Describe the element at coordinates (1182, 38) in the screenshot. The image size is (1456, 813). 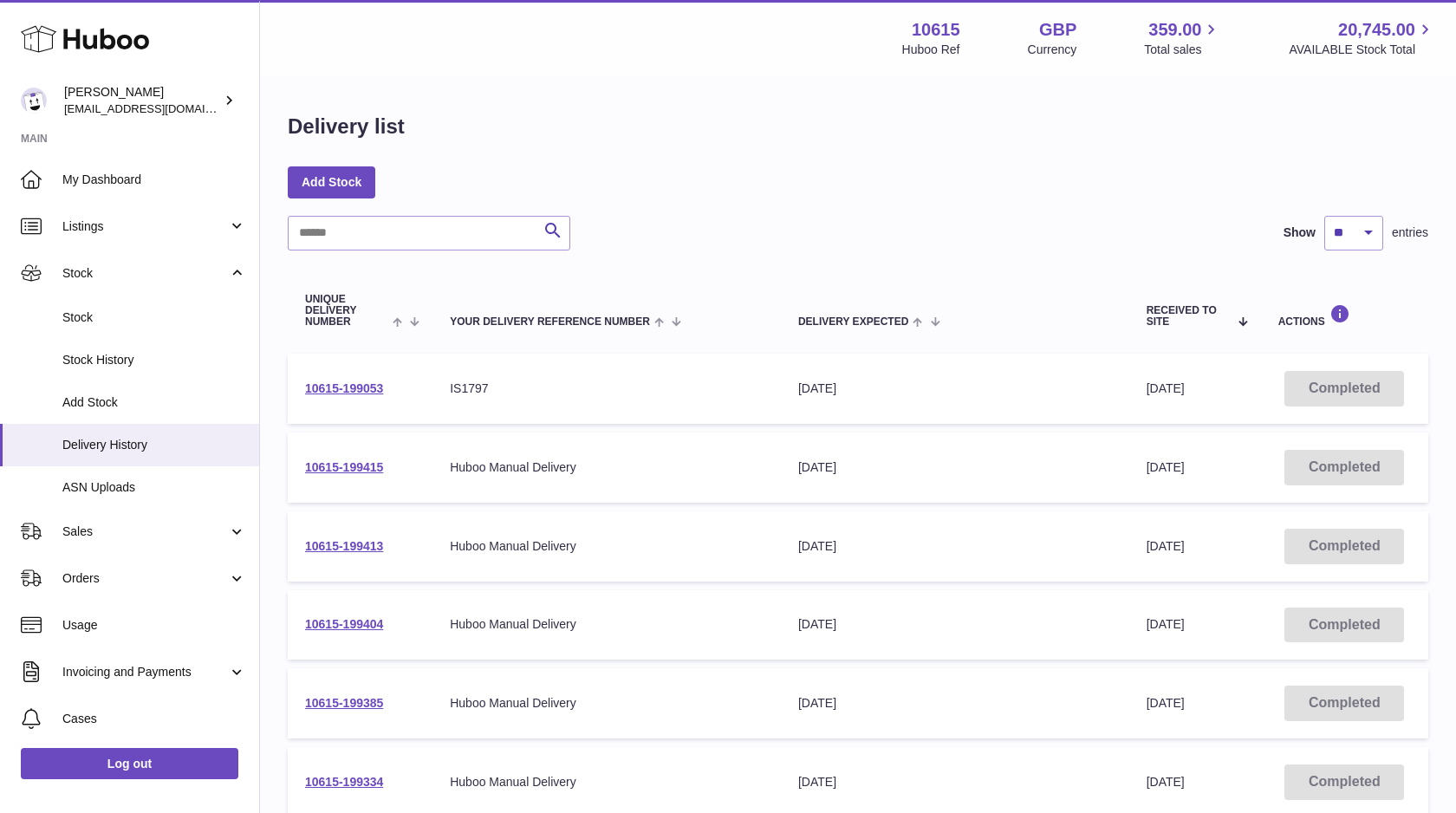
I see `a: 359.00 Total sales` at that location.